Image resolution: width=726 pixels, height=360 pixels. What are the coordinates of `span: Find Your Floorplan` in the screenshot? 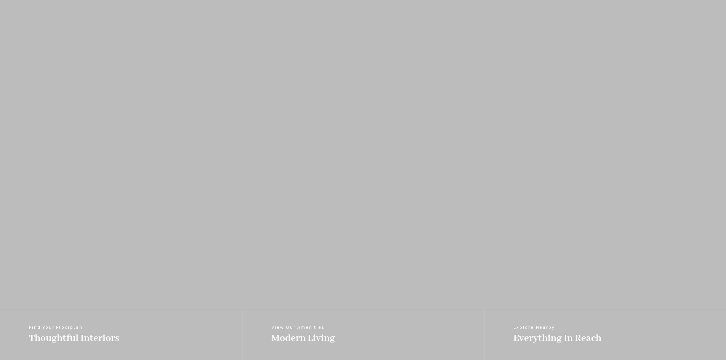 It's located at (74, 328).